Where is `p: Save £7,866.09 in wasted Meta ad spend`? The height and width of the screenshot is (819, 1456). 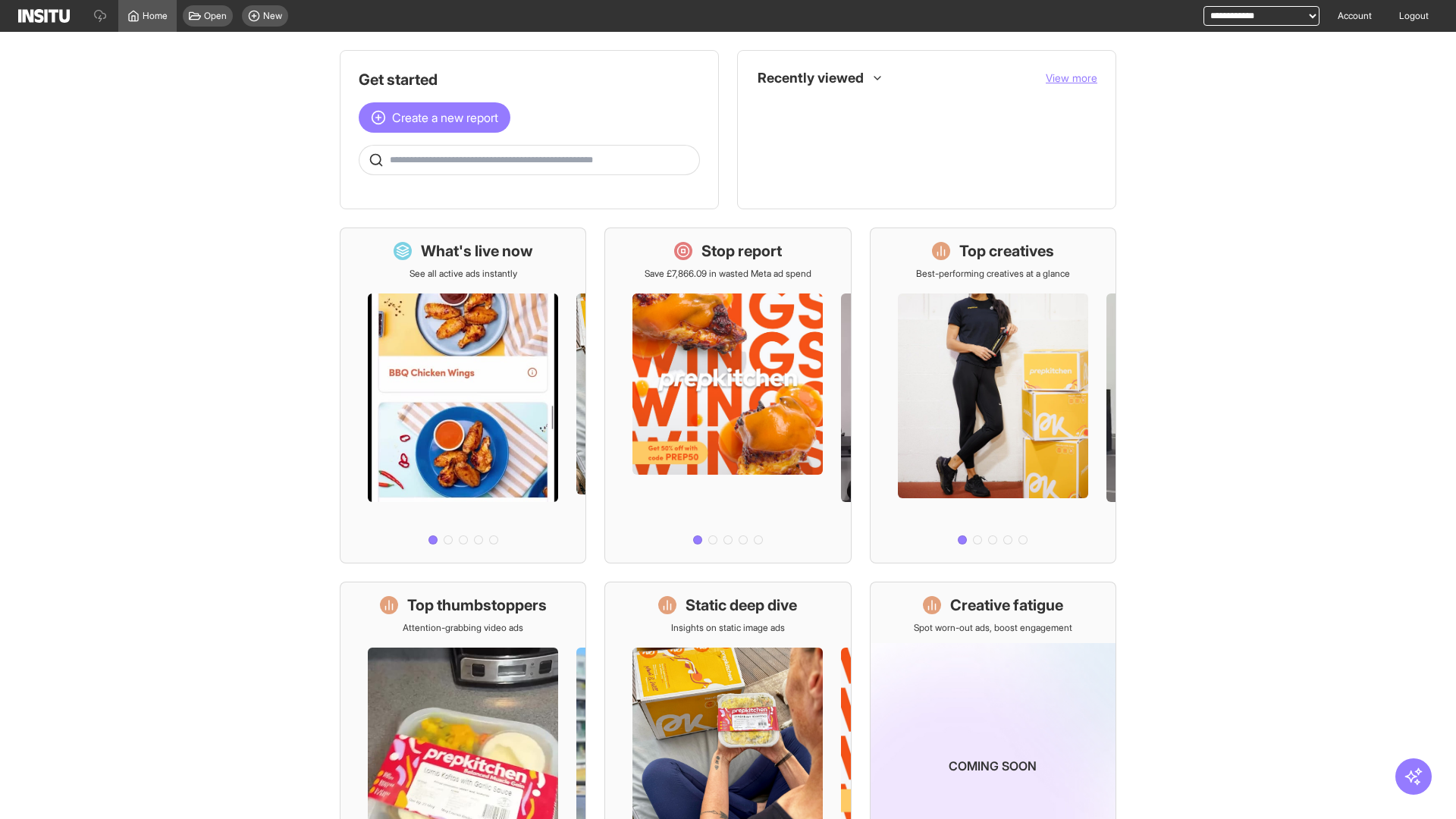
p: Save £7,866.09 in wasted Meta ad spend is located at coordinates (728, 274).